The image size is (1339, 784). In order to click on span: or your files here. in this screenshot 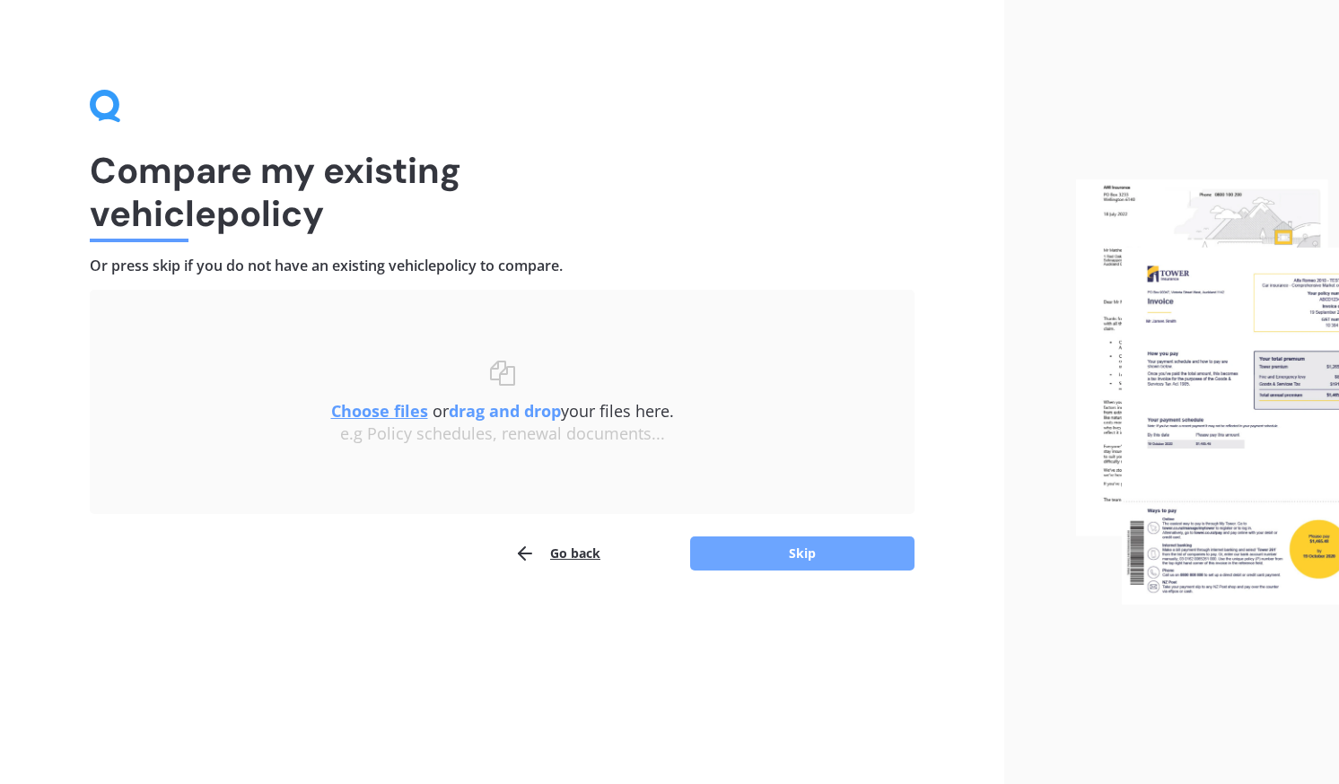, I will do `click(503, 411)`.